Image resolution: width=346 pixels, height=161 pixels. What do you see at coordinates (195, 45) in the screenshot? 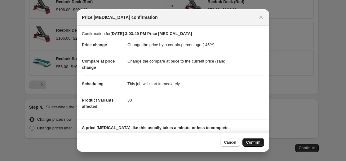
I see `dd: Change the price by a certain percentage (-45%)` at bounding box center [195, 45].